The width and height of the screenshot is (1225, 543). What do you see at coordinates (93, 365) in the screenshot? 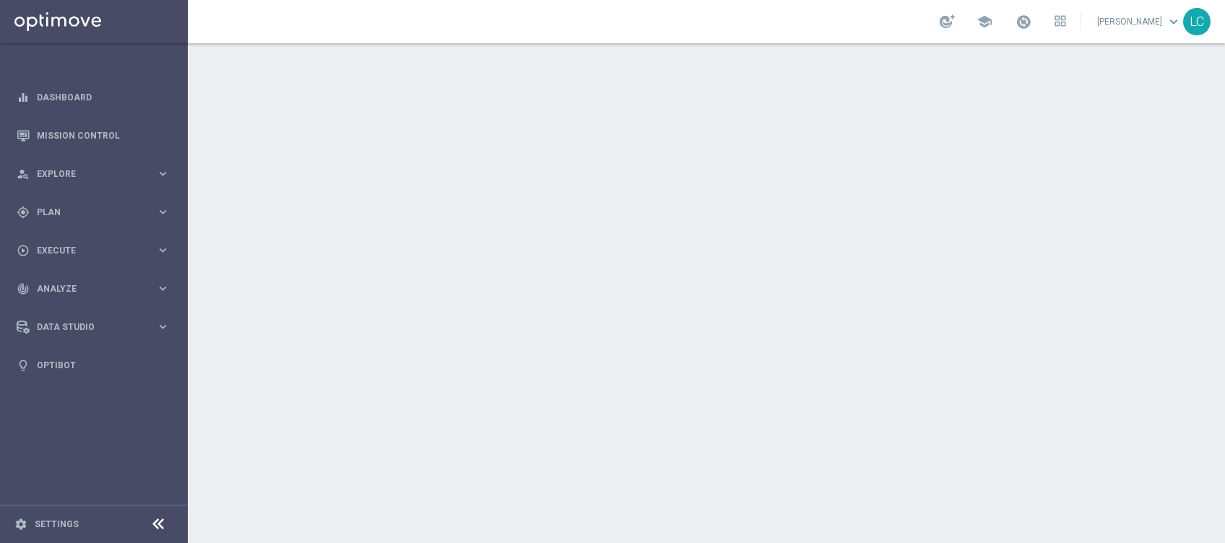
I see `button: lightbulb Optibot` at bounding box center [93, 365].